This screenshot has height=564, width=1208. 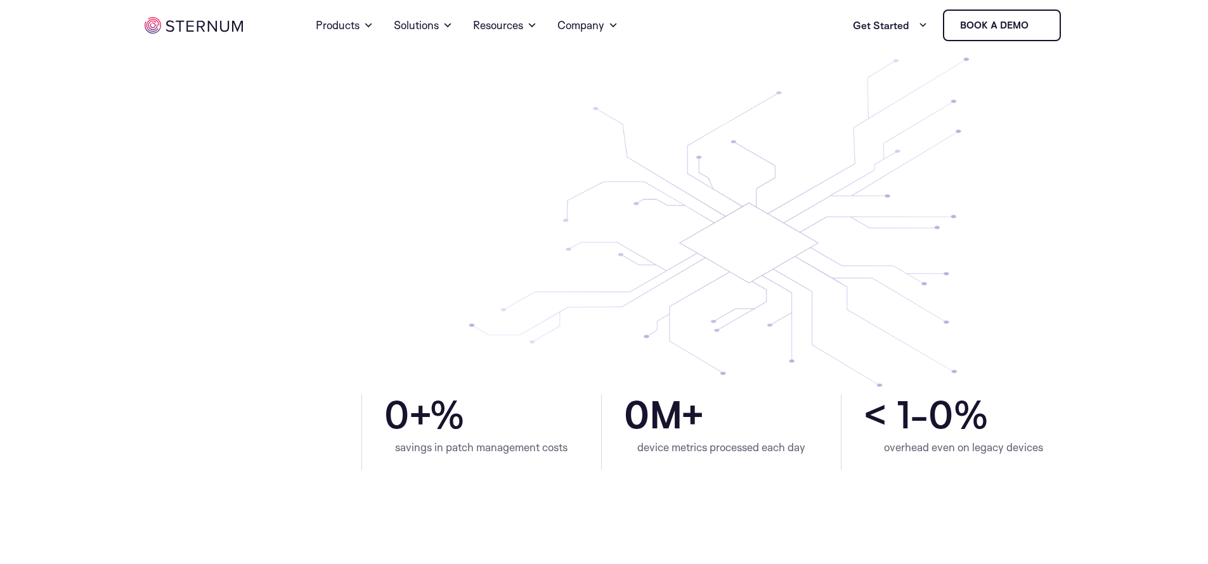 I want to click on span: M+, so click(x=734, y=415).